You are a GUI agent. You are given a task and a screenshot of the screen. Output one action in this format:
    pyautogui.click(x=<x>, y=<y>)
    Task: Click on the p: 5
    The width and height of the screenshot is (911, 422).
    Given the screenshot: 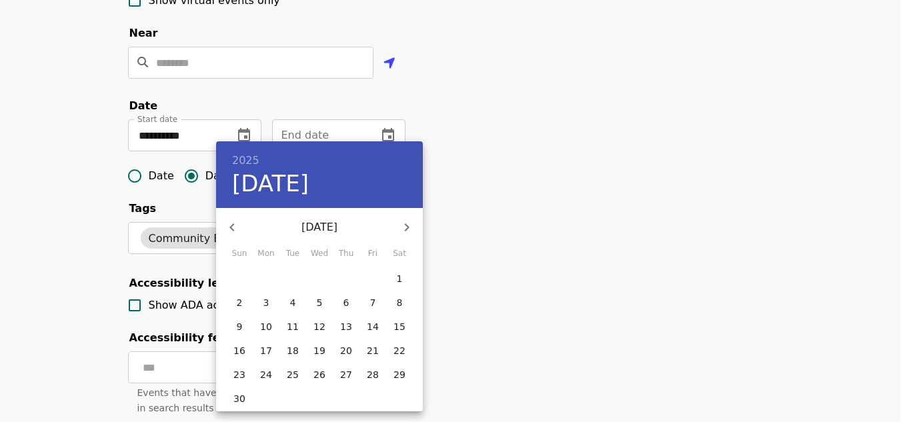 What is the action you would take?
    pyautogui.click(x=319, y=303)
    